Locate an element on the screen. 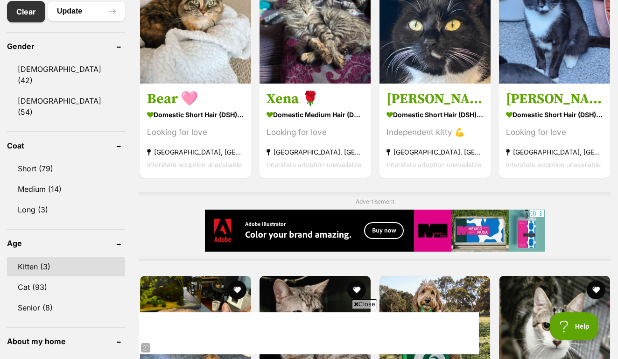 The image size is (618, 359). header: Gender is located at coordinates (66, 46).